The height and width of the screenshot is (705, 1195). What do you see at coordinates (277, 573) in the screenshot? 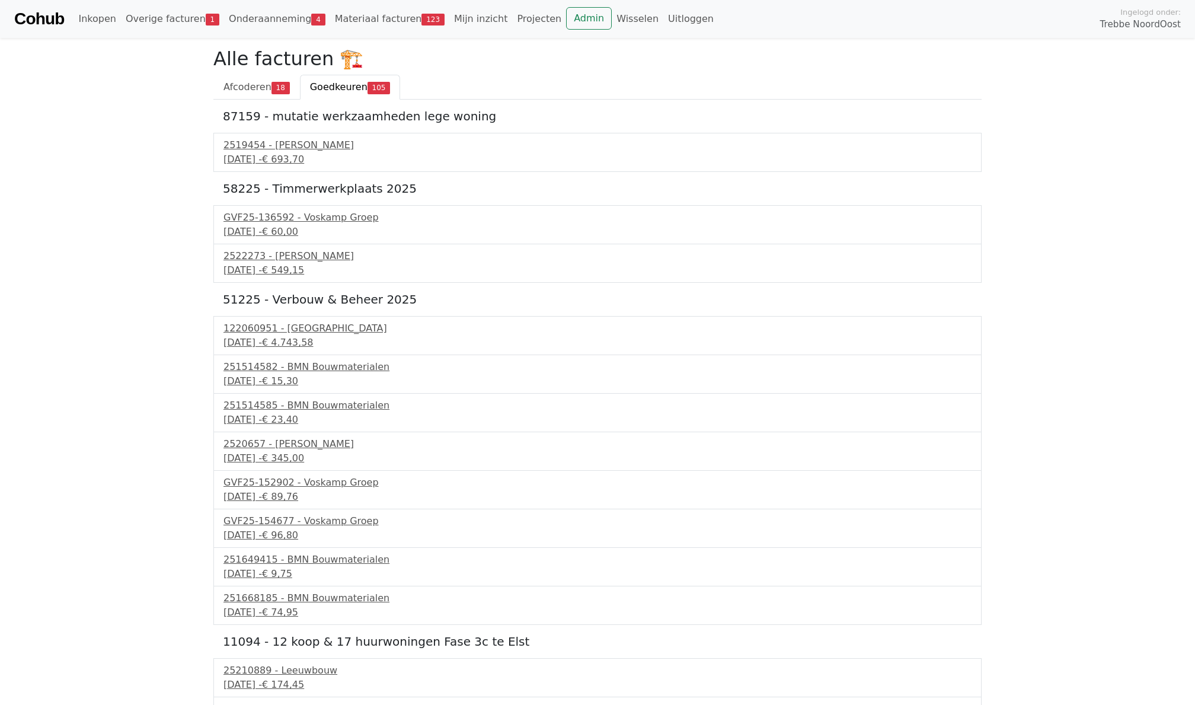
I see `span: € 9,75` at bounding box center [277, 573].